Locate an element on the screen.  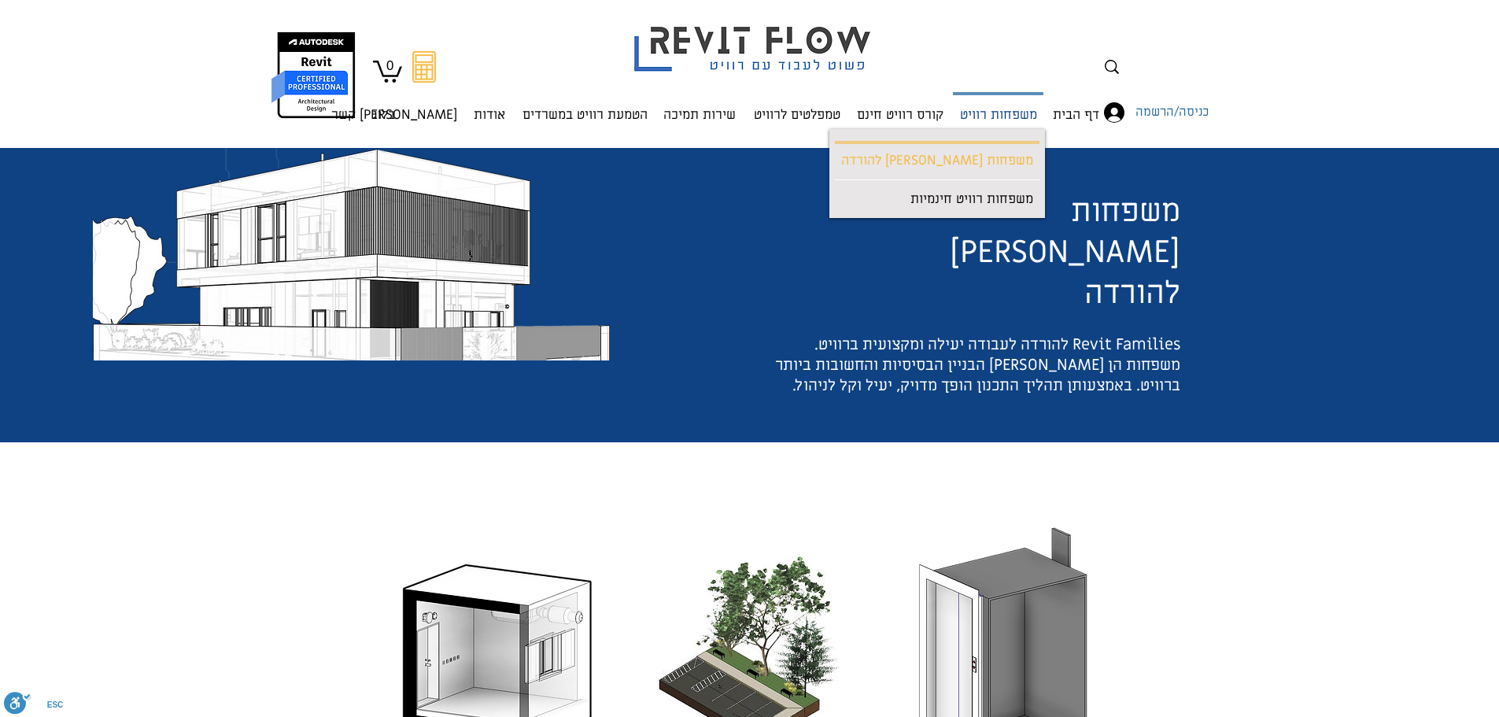
a: מחשבון מעבר מאוטוקאד לרוויט is located at coordinates (424, 67).